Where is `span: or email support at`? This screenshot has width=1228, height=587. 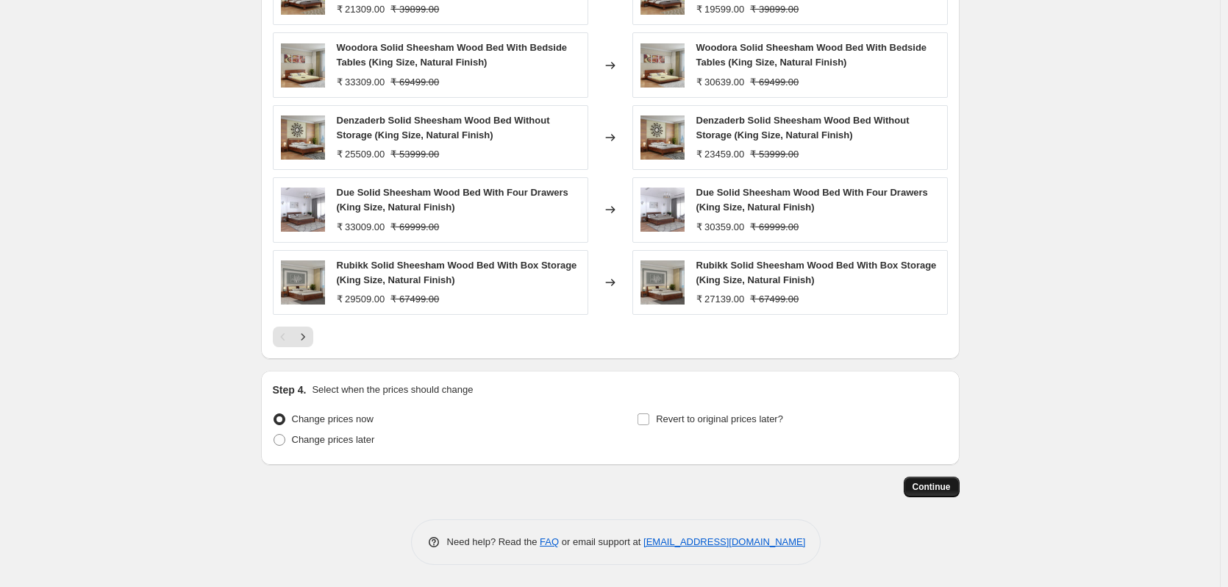 span: or email support at is located at coordinates (601, 541).